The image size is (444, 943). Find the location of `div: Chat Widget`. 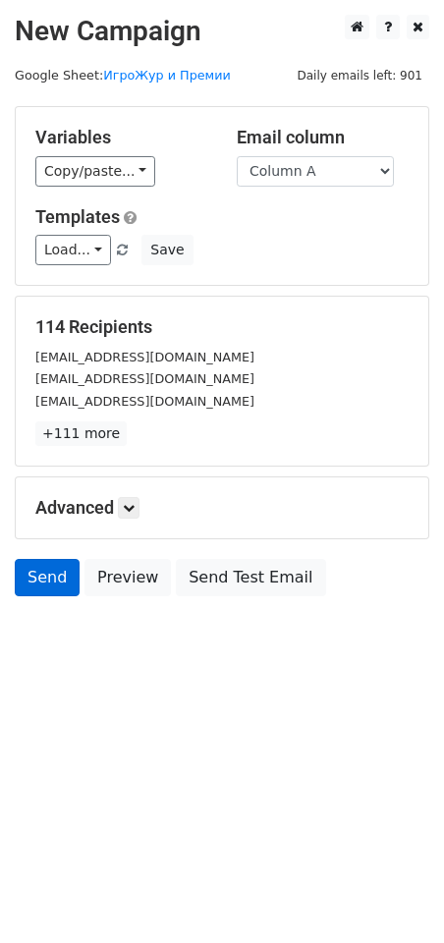

div: Chat Widget is located at coordinates (395, 896).